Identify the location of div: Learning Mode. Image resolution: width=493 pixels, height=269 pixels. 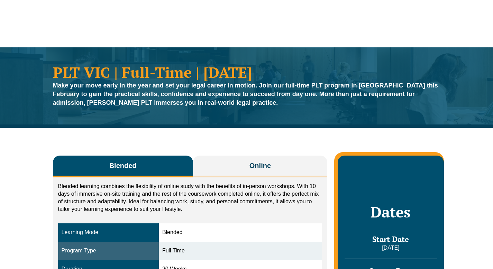
(108, 232).